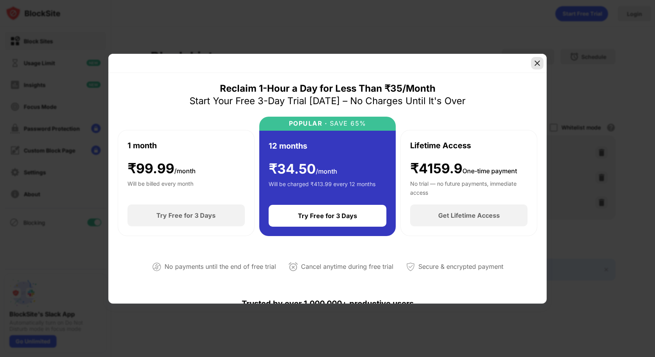 Image resolution: width=655 pixels, height=357 pixels. What do you see at coordinates (220, 266) in the screenshot?
I see `div: No payments until the end of free trial` at bounding box center [220, 266].